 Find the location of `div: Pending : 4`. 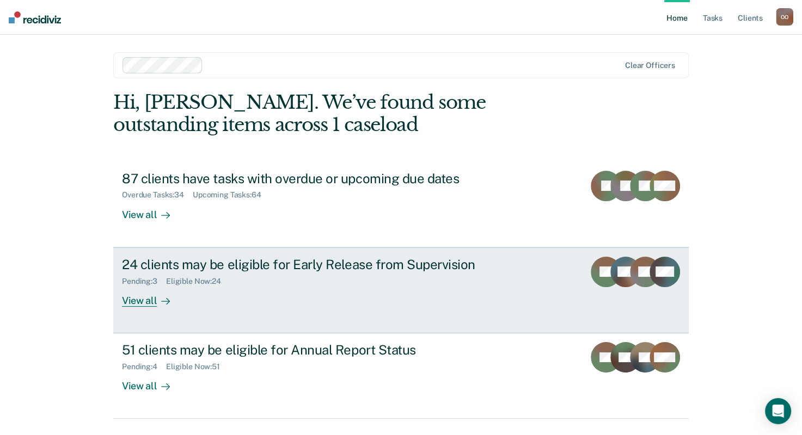

div: Pending : 4 is located at coordinates (144, 367).